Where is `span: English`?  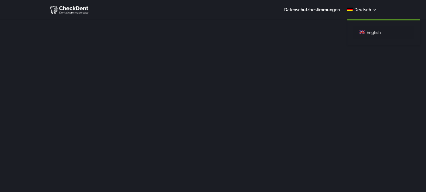 span: English is located at coordinates (374, 33).